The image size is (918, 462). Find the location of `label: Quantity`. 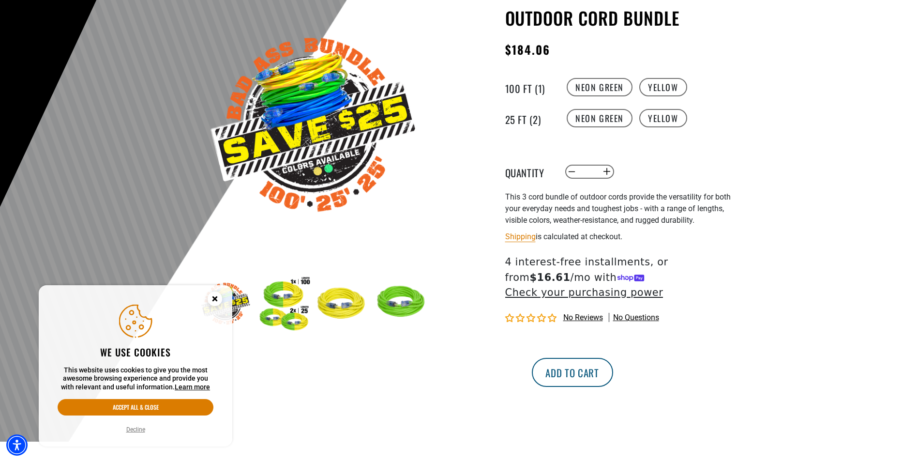

label: Quantity is located at coordinates (529, 171).